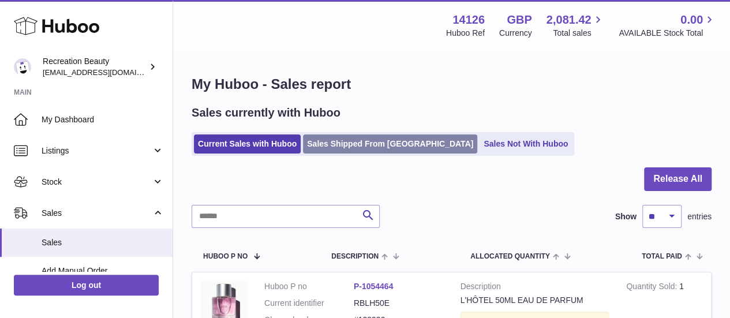 The width and height of the screenshot is (730, 318). What do you see at coordinates (96, 151) in the screenshot?
I see `span: Listings` at bounding box center [96, 151].